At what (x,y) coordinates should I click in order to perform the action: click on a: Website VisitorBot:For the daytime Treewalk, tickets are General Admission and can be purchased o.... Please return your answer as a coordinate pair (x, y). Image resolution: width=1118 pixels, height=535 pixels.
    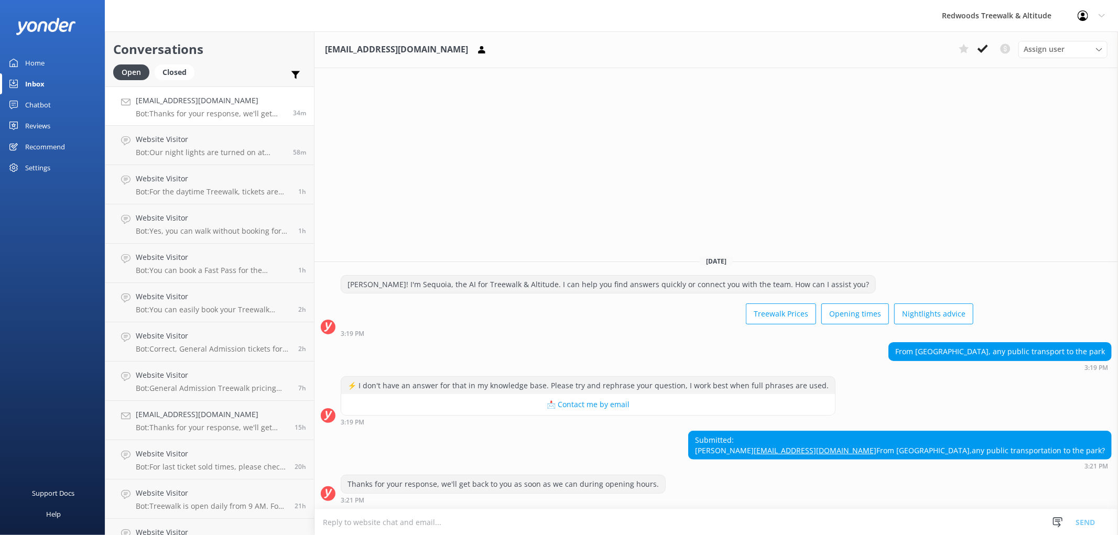
    Looking at the image, I should click on (210, 185).